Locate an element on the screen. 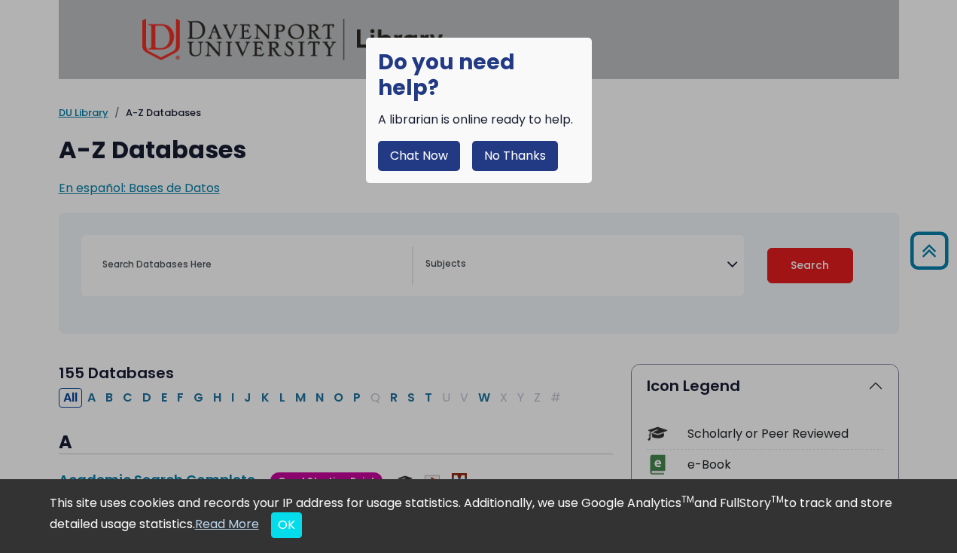 This screenshot has height=553, width=957. a: Read More is located at coordinates (227, 523).